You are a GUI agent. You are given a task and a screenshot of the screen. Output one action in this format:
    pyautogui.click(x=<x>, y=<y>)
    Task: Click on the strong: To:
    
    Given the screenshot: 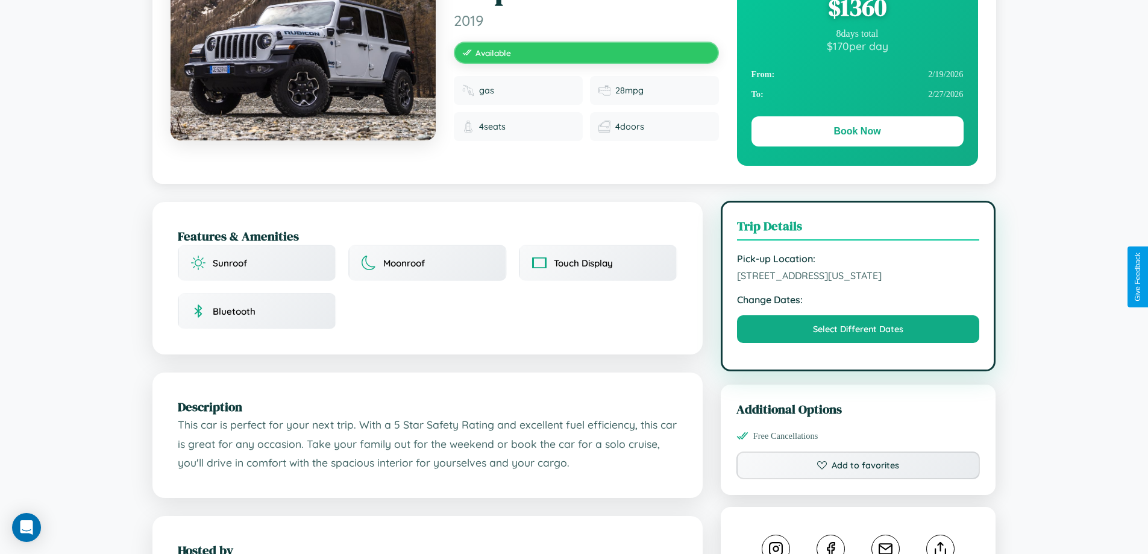 What is the action you would take?
    pyautogui.click(x=758, y=94)
    